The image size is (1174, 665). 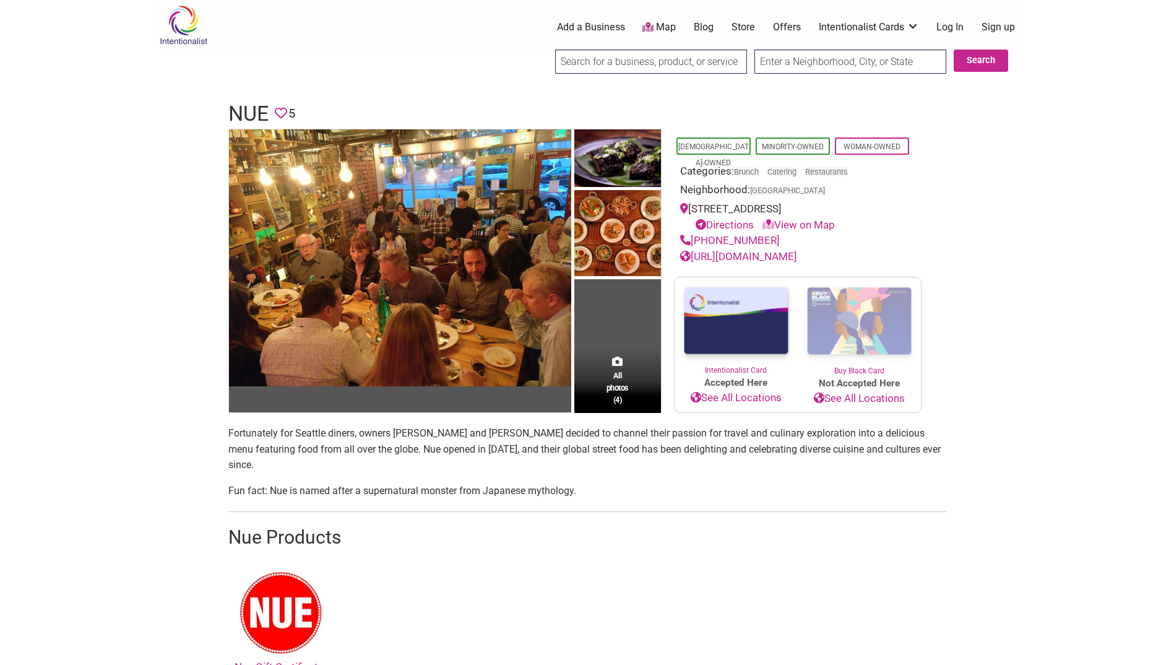 I want to click on div: Categories:, so click(x=798, y=173).